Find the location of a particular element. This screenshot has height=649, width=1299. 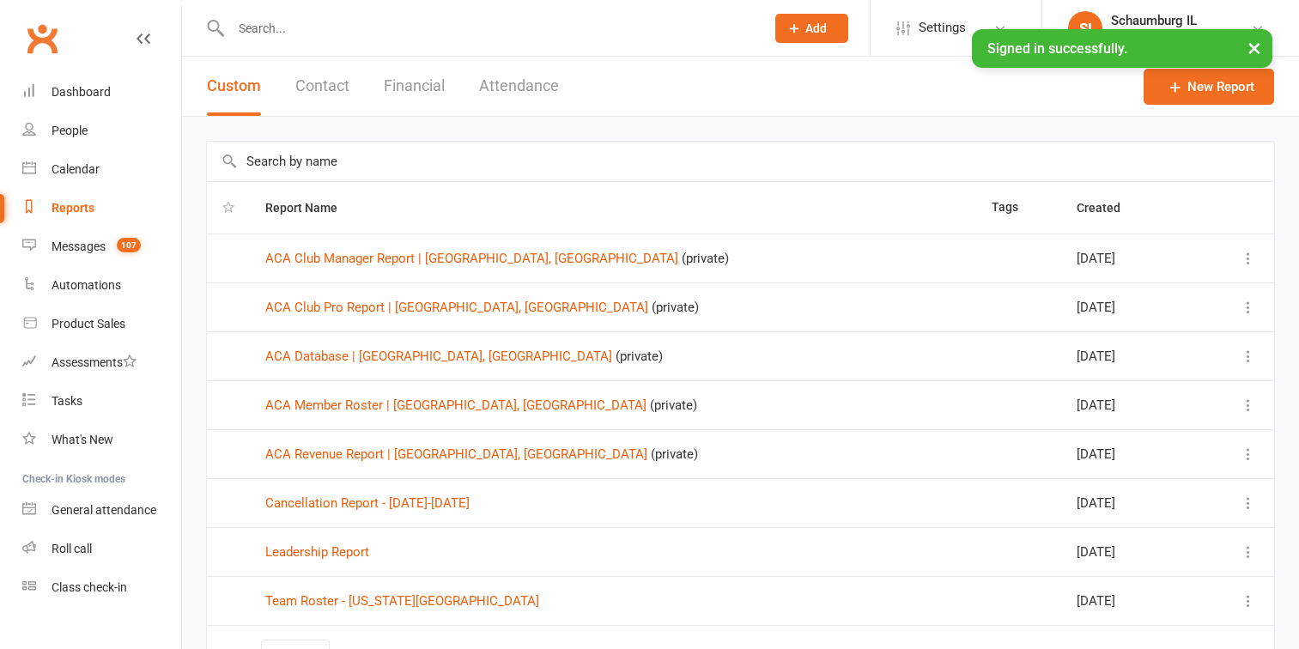

div: Calendar is located at coordinates (76, 169).